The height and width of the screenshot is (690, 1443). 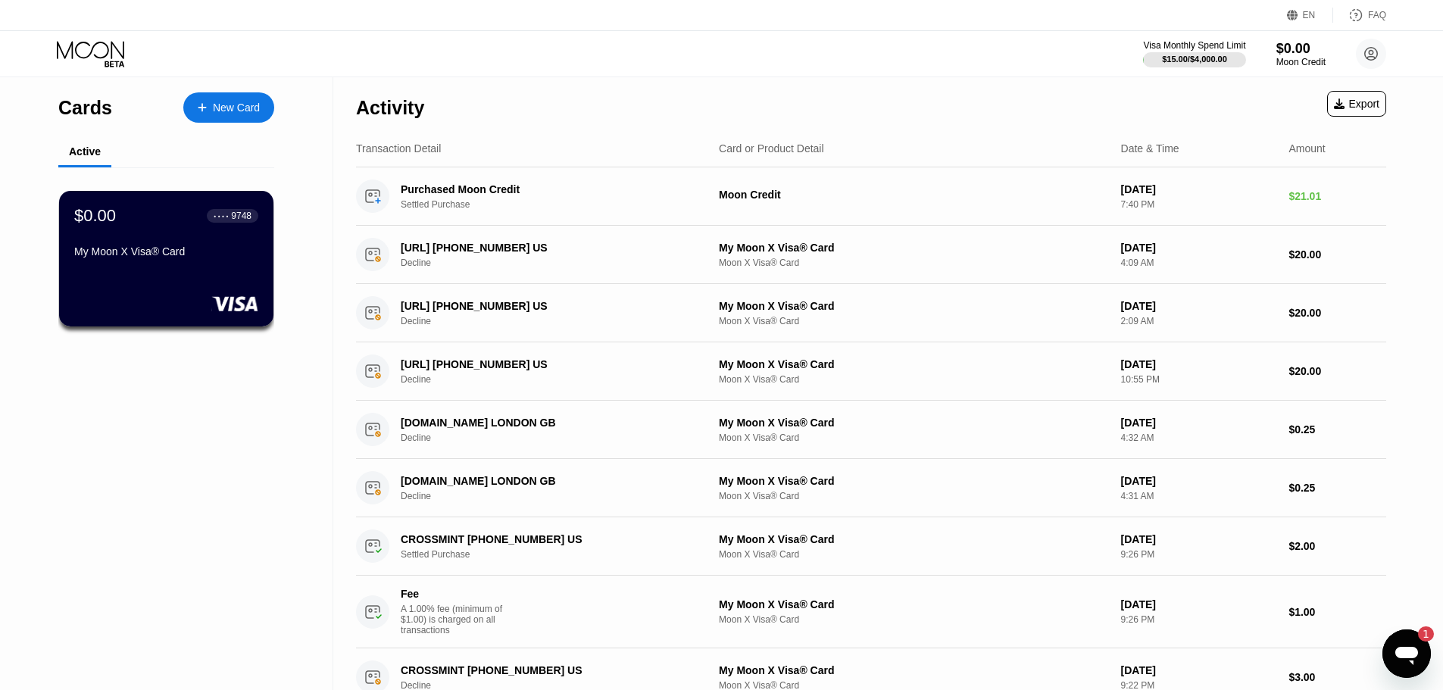 What do you see at coordinates (1199, 438) in the screenshot?
I see `div: 4:32 AM` at bounding box center [1199, 438].